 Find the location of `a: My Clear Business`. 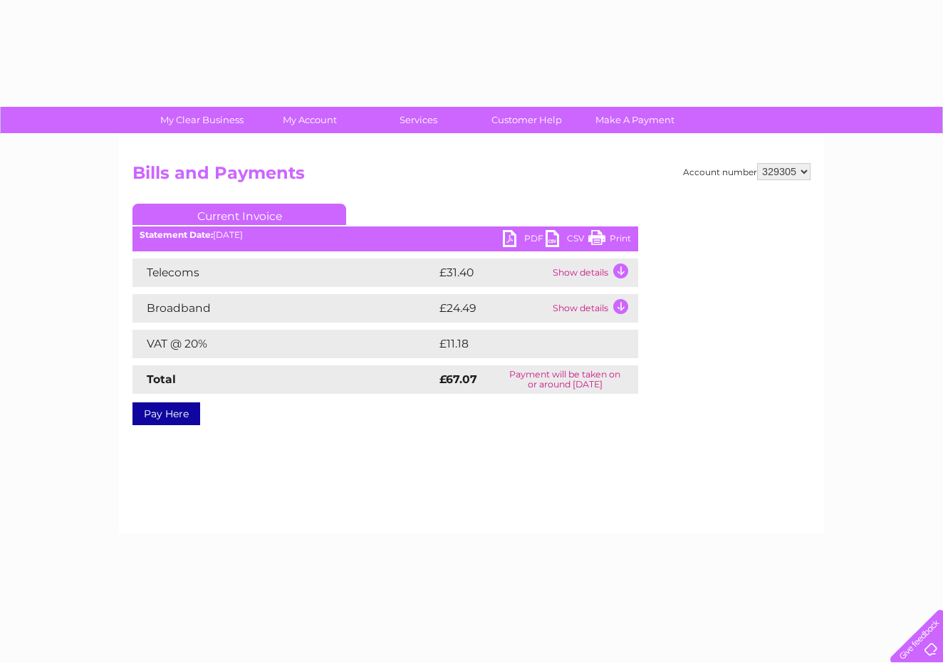

a: My Clear Business is located at coordinates (202, 120).